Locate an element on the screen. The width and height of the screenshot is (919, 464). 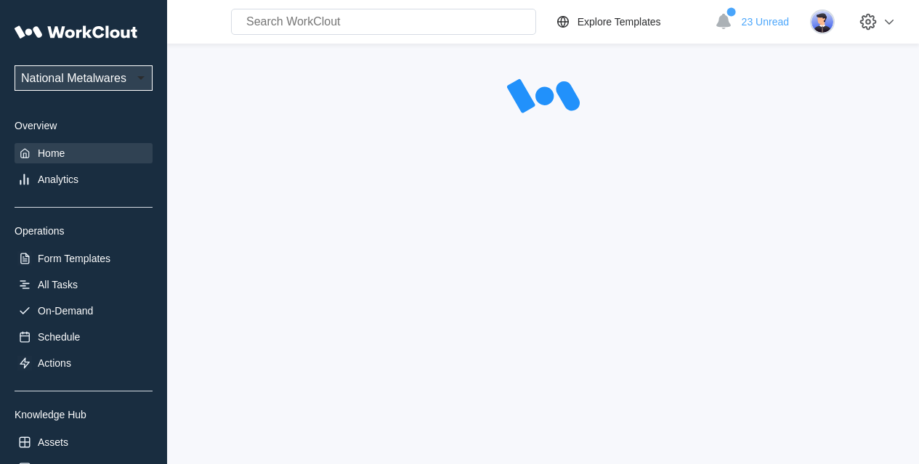
a: Assets is located at coordinates (84, 443).